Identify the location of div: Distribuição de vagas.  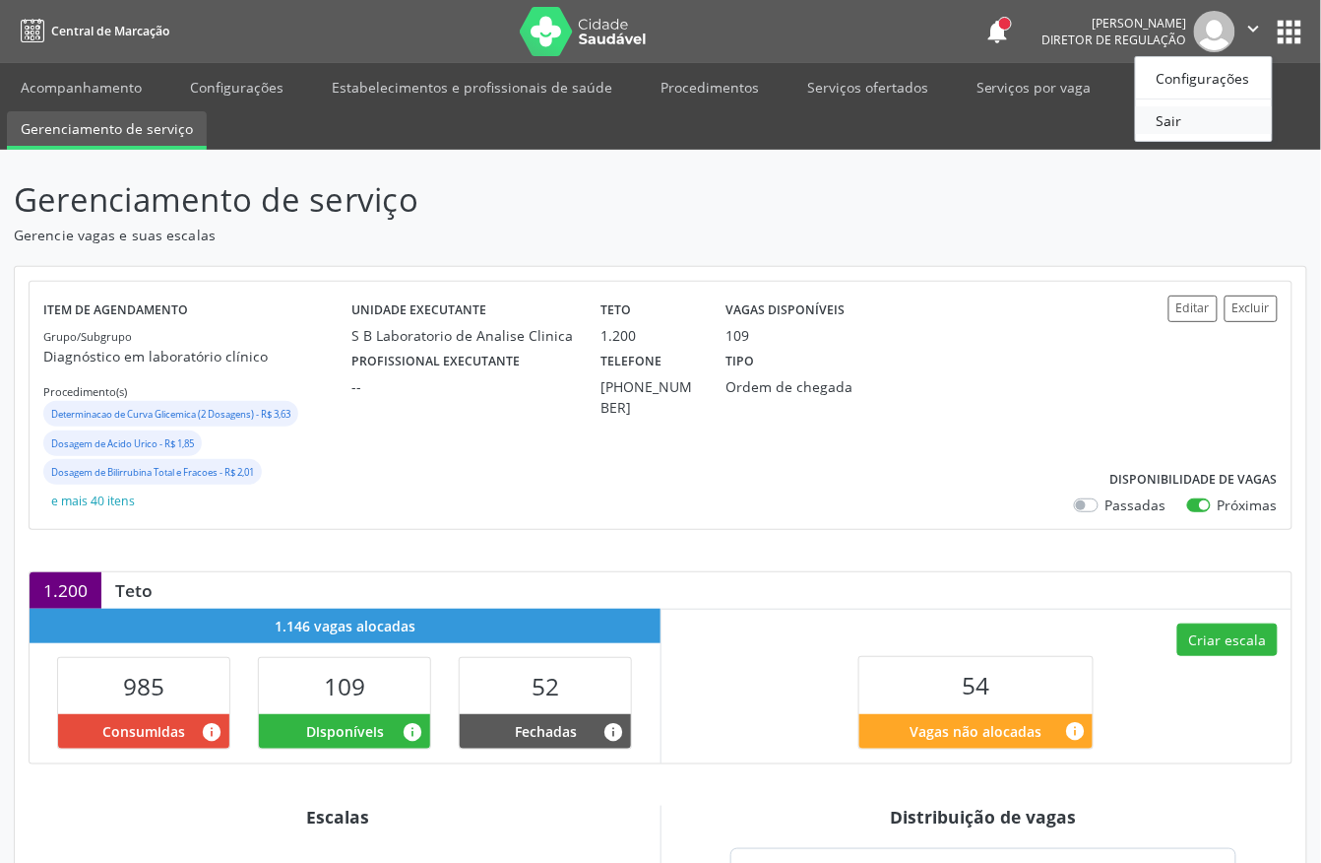
(985, 816).